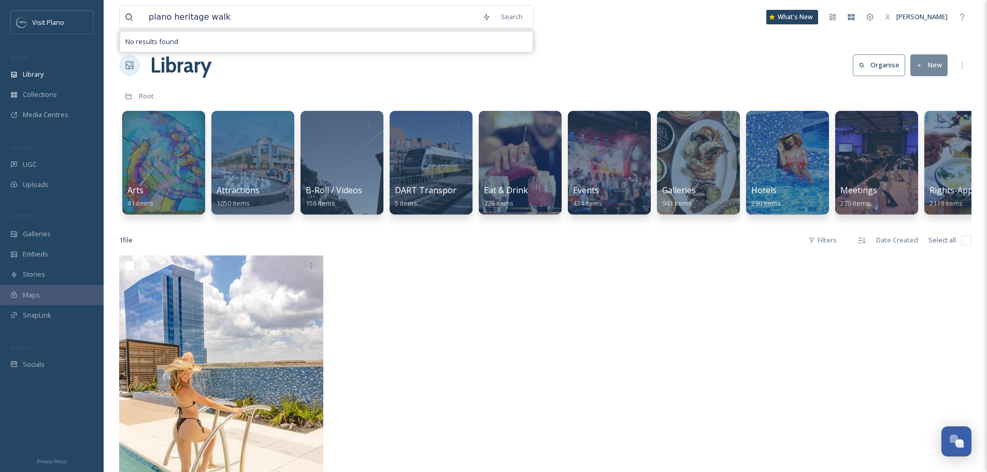 Image resolution: width=987 pixels, height=472 pixels. I want to click on a: Organise, so click(881, 65).